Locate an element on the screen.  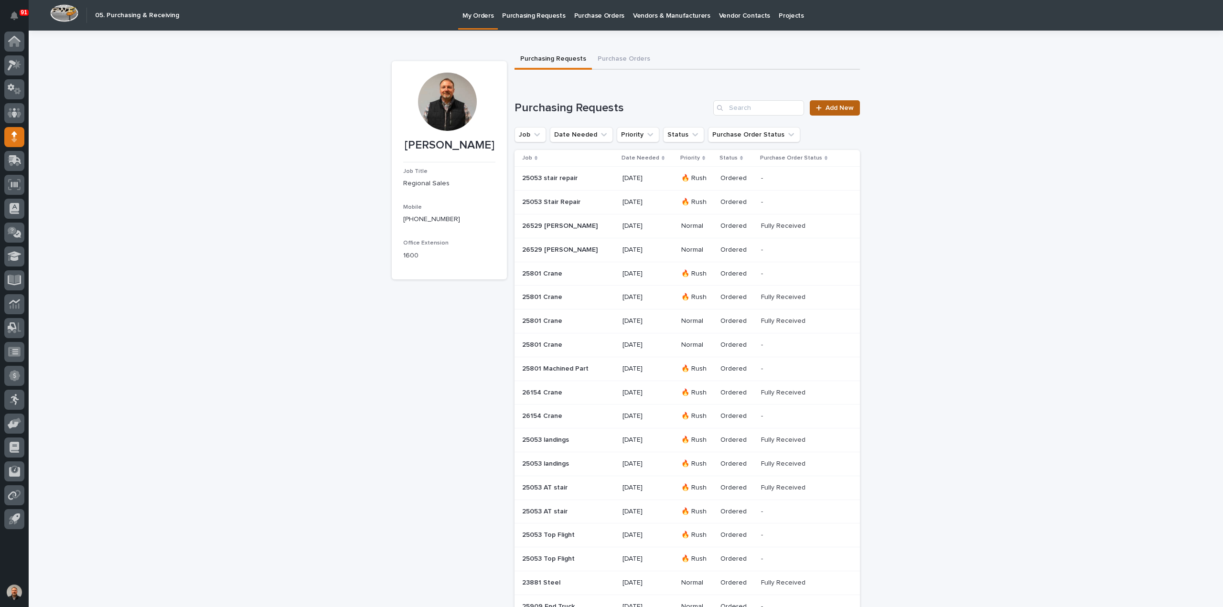
button: Job is located at coordinates (530, 135).